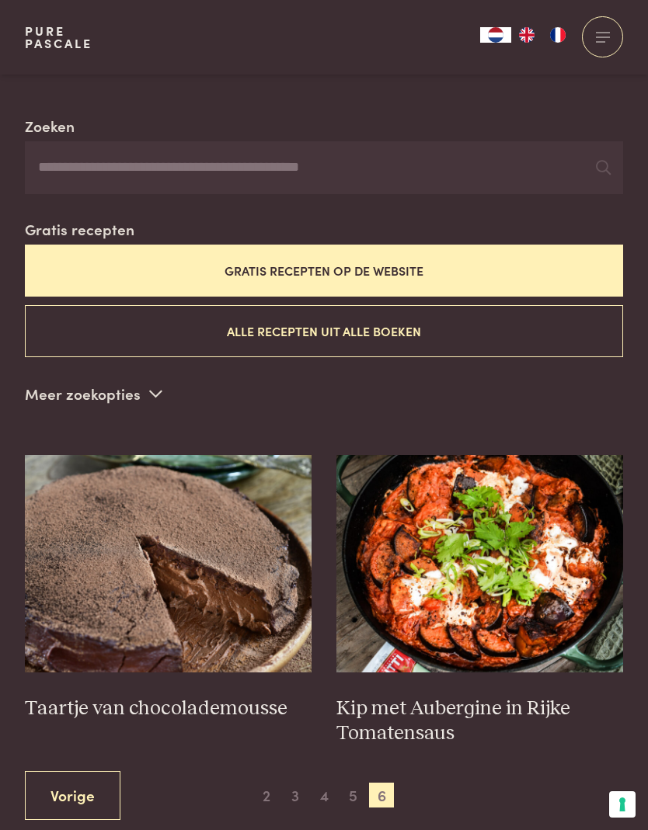  Describe the element at coordinates (526, 35) in the screenshot. I see `a: EN` at that location.